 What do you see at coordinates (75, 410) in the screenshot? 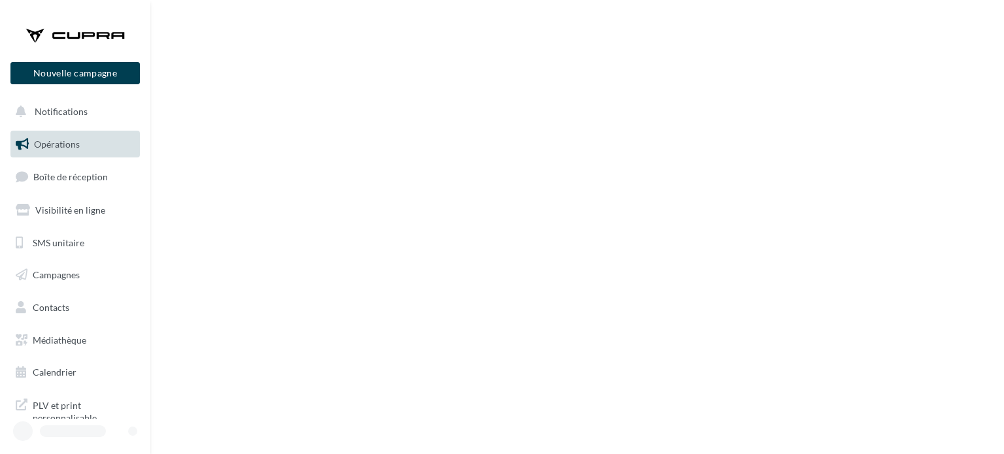
I see `a: PLV et print personnalisable` at bounding box center [75, 410].